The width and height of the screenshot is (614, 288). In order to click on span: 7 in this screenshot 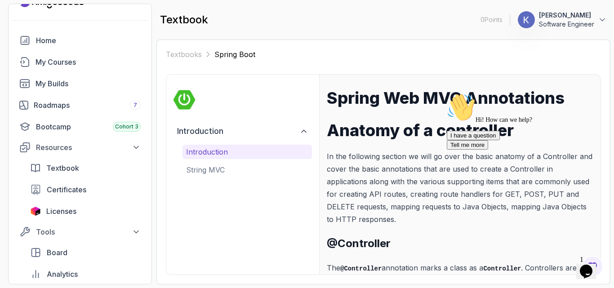, I will do `click(135, 105)`.